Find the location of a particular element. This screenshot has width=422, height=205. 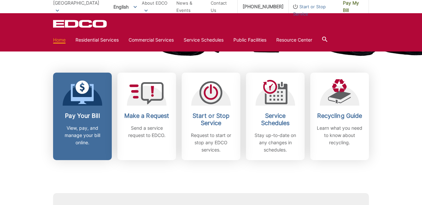

a: Service Schedules is located at coordinates (204, 40).